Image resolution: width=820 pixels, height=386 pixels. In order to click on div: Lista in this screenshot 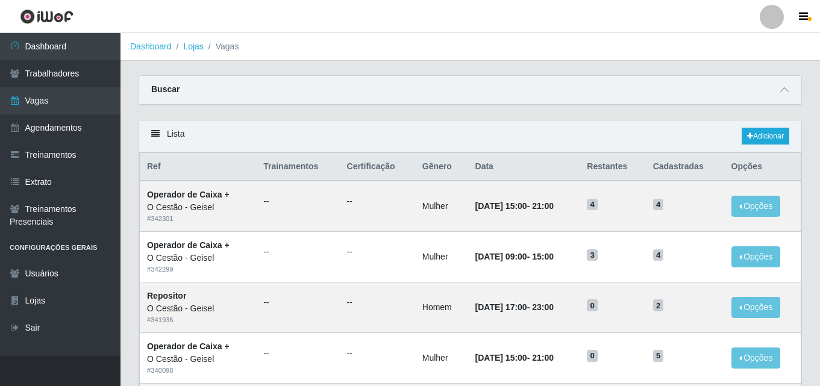, I will do `click(470, 136)`.